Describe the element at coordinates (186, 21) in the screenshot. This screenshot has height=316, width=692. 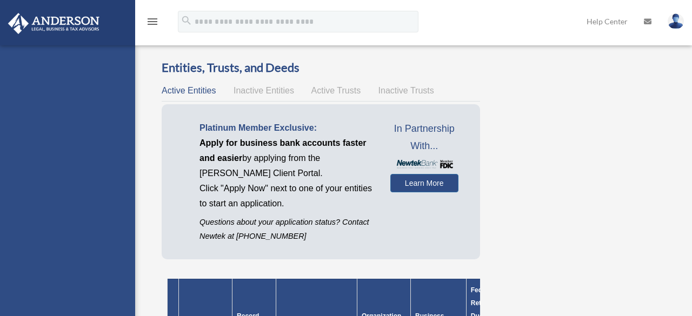
I see `i: search` at that location.